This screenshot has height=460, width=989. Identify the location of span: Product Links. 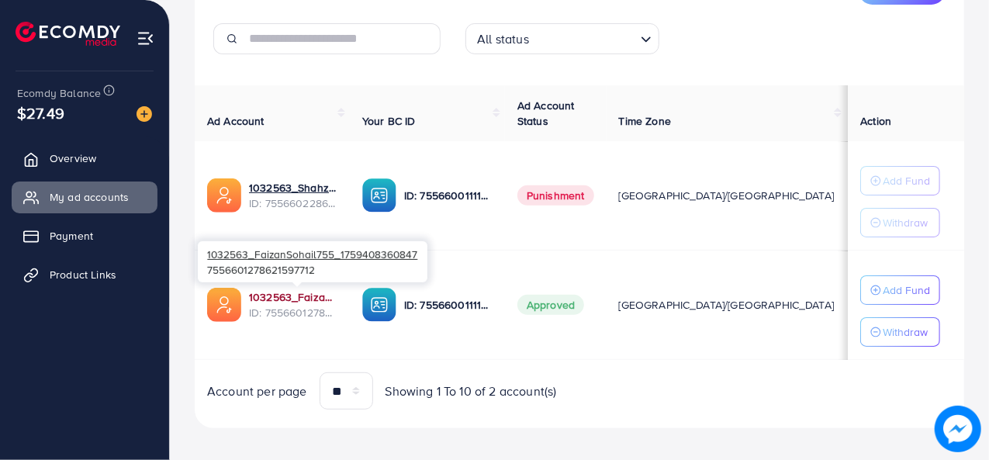
(83, 275).